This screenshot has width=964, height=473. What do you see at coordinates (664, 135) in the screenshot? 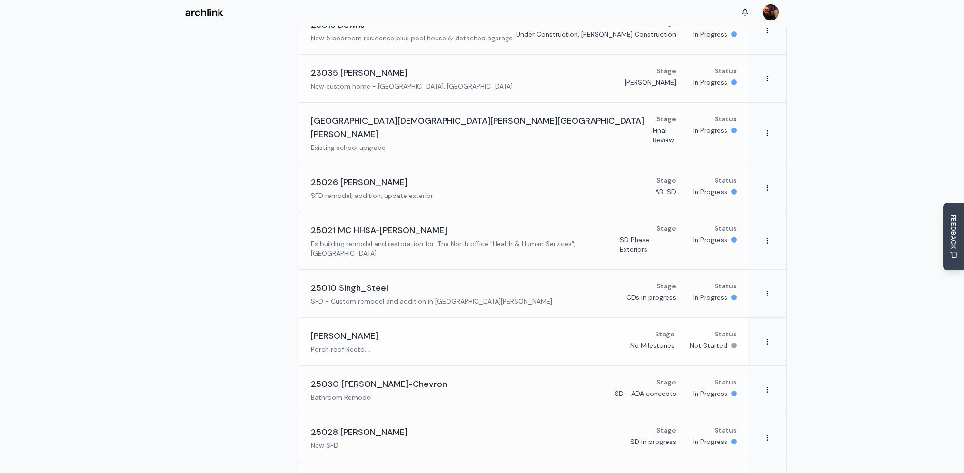
I see `p: Final Review` at bounding box center [664, 135].